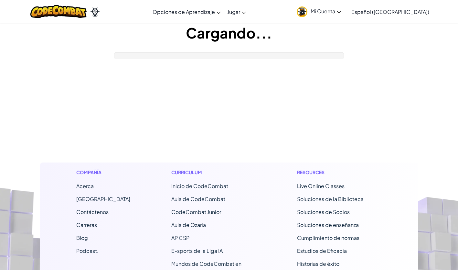 The width and height of the screenshot is (458, 270). What do you see at coordinates (328, 224) in the screenshot?
I see `a: Soluciones de enseñanza` at bounding box center [328, 224].